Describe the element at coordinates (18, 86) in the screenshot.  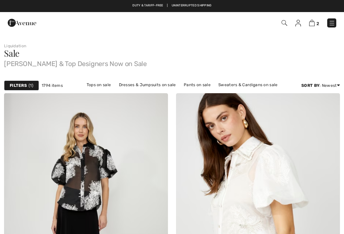
I see `strong: Filters` at that location.